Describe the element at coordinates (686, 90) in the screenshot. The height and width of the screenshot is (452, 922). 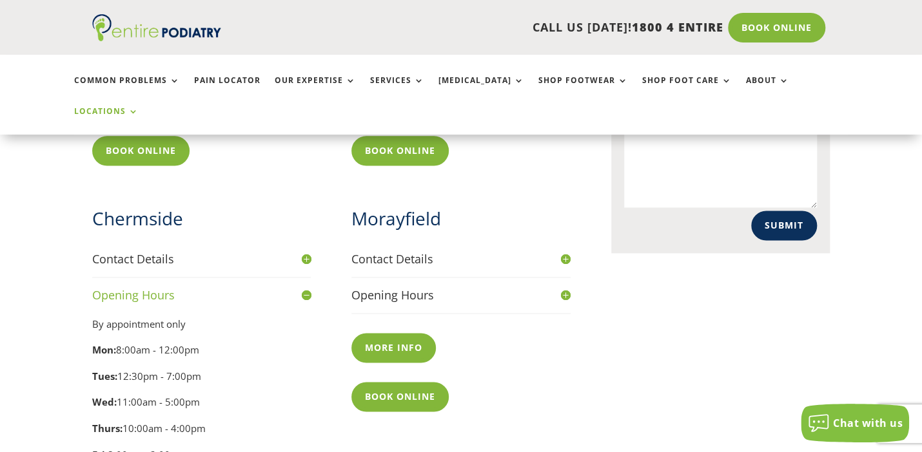
I see `a: Shop Foot Care` at that location.